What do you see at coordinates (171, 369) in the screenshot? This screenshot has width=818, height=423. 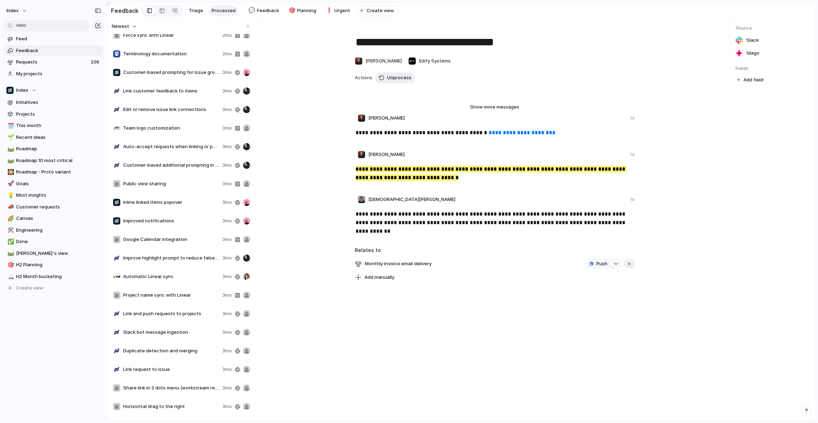 I see `span: Link request to issue` at bounding box center [171, 369].